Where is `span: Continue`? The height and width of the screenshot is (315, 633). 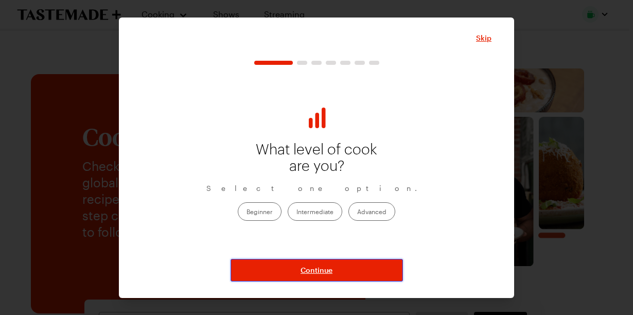 span: Continue is located at coordinates (316, 270).